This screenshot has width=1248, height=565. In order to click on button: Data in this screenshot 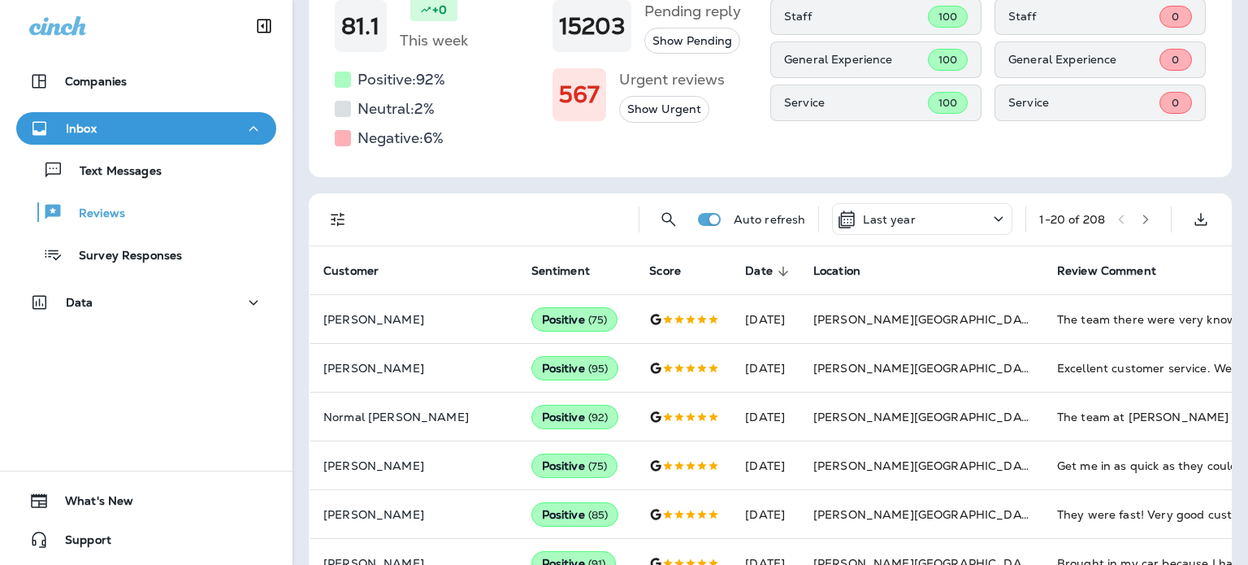, I will do `click(146, 302)`.